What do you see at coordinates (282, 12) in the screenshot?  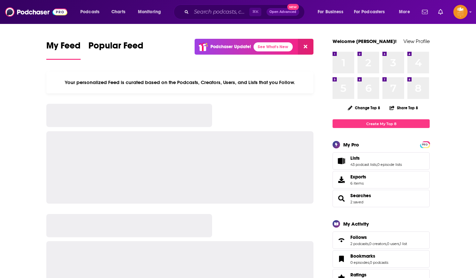 I see `span: Open Advanced` at bounding box center [282, 12].